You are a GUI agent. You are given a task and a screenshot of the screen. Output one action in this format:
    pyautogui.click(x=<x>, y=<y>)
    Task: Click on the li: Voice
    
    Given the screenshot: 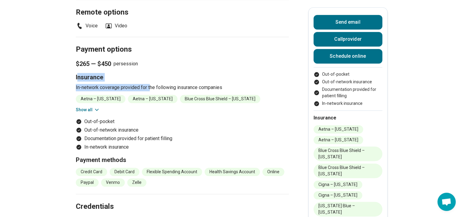 What is the action you would take?
    pyautogui.click(x=87, y=26)
    